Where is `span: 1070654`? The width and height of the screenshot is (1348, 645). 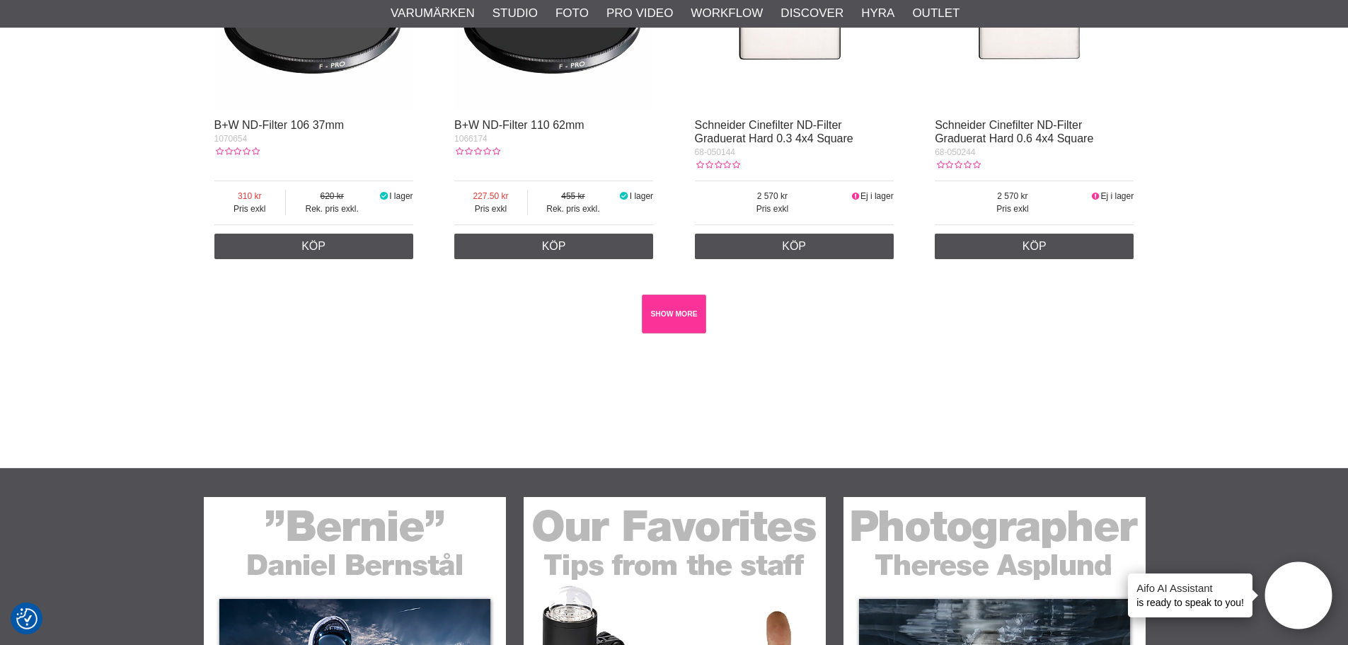 span: 1070654 is located at coordinates (231, 139).